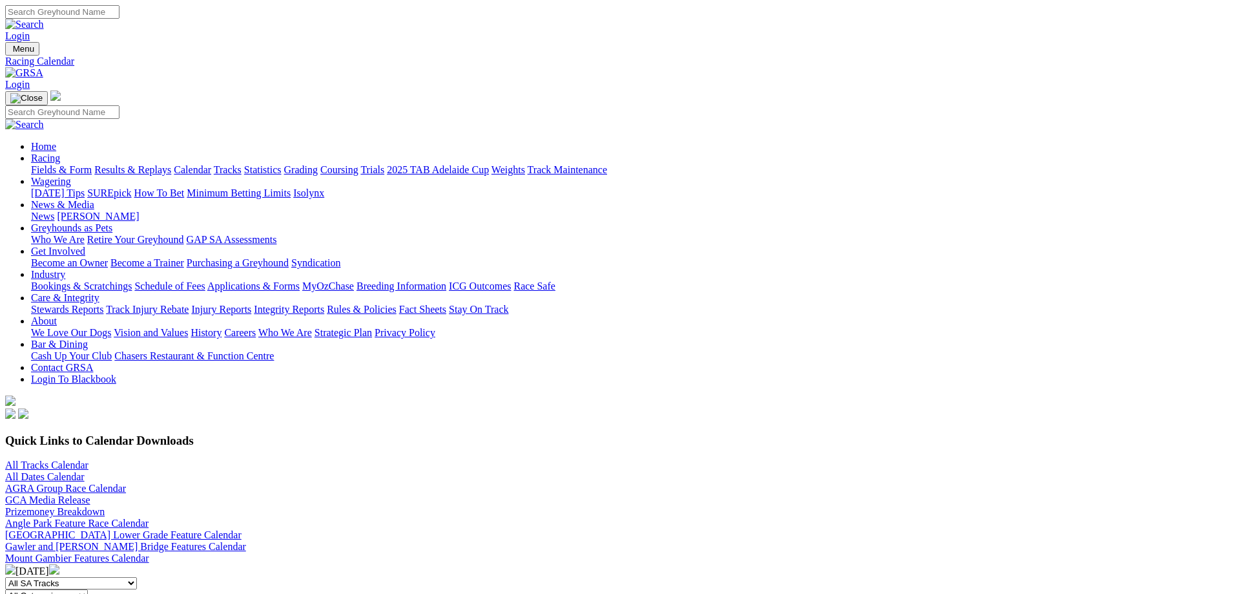  Describe the element at coordinates (534, 286) in the screenshot. I see `a: Race Safe` at that location.